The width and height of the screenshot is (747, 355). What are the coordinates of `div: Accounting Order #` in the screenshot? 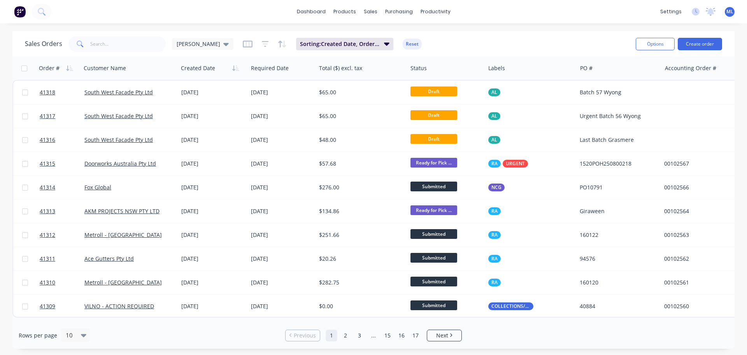 It's located at (691, 68).